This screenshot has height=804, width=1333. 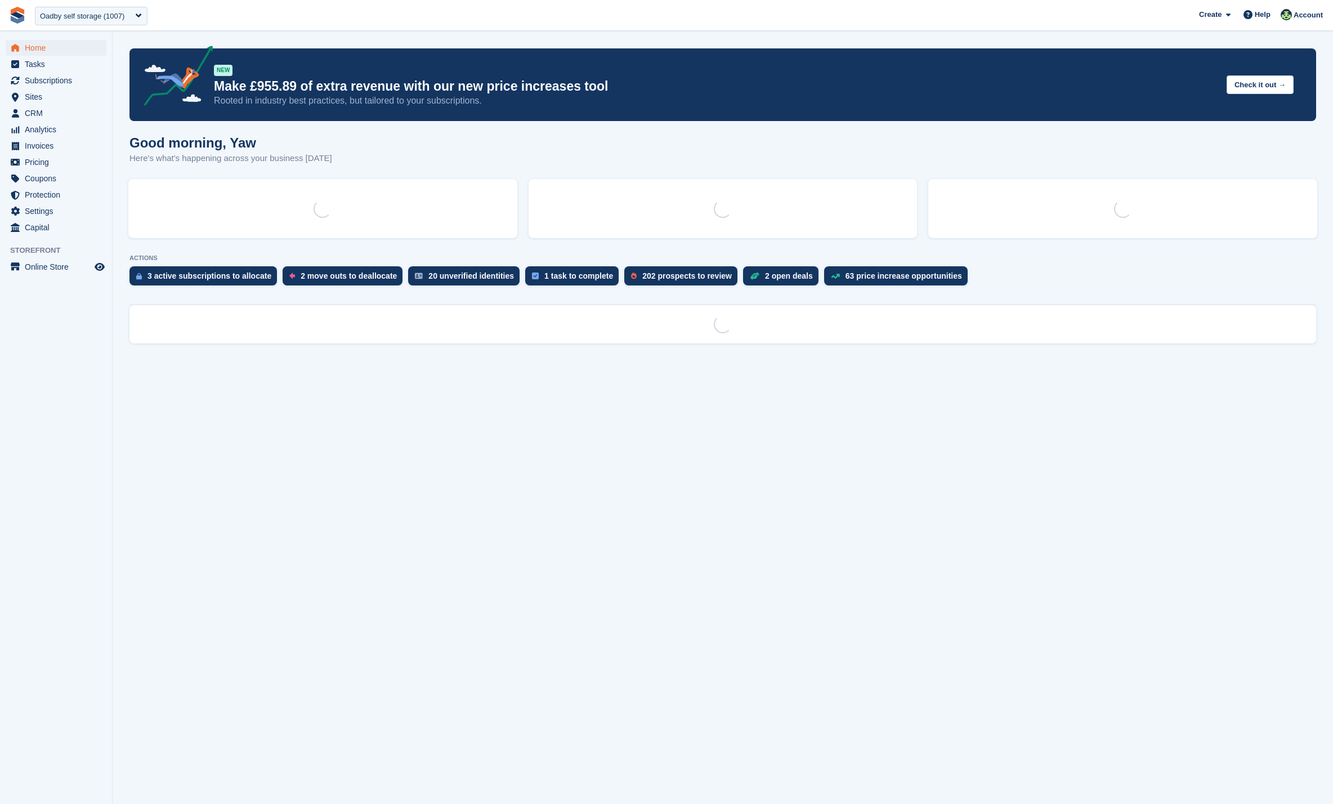 I want to click on span: Storefront, so click(x=61, y=250).